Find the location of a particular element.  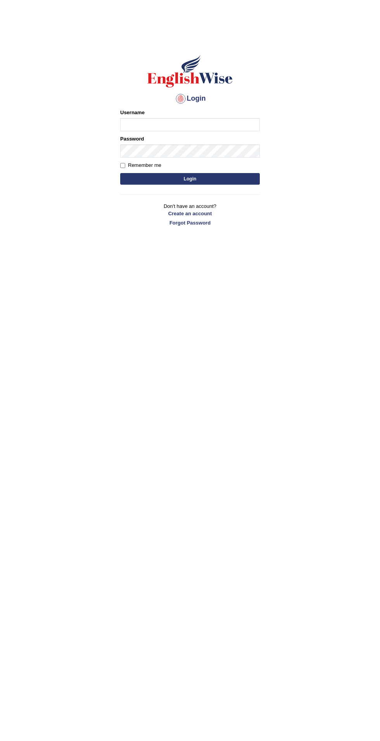

input: Remember me is located at coordinates (122, 165).